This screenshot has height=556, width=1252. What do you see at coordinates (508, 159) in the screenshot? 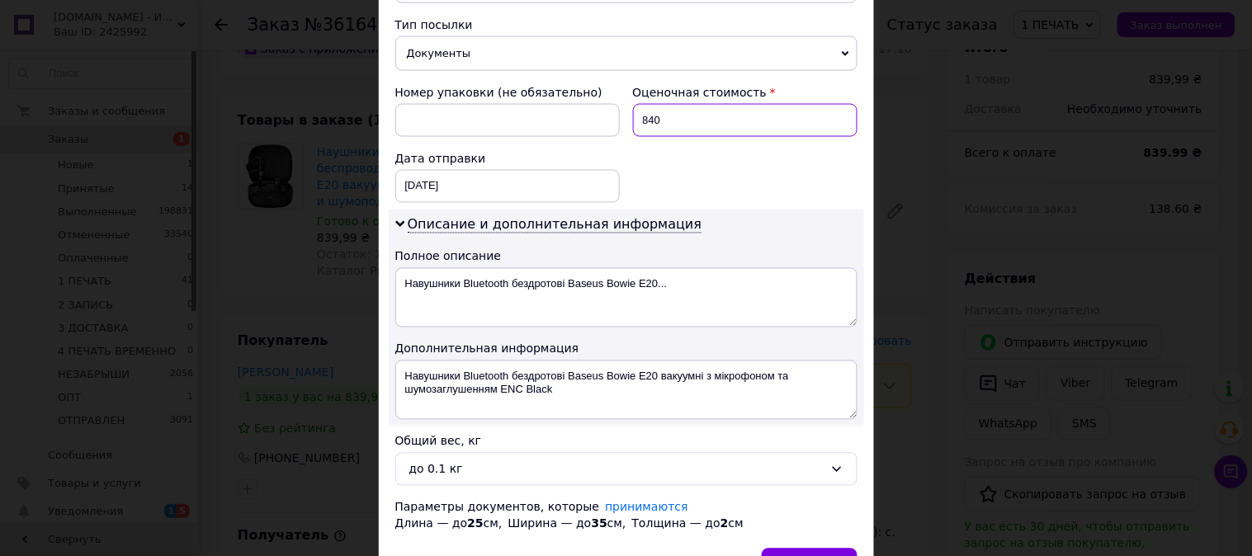
I see `div: Дата отправки` at bounding box center [508, 159].